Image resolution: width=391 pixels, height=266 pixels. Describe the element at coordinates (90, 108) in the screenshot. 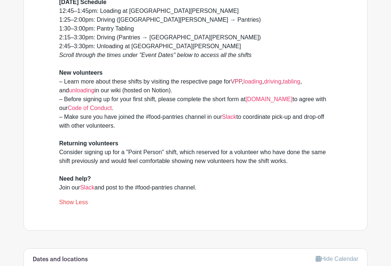

I see `a: Code of Conduct` at that location.